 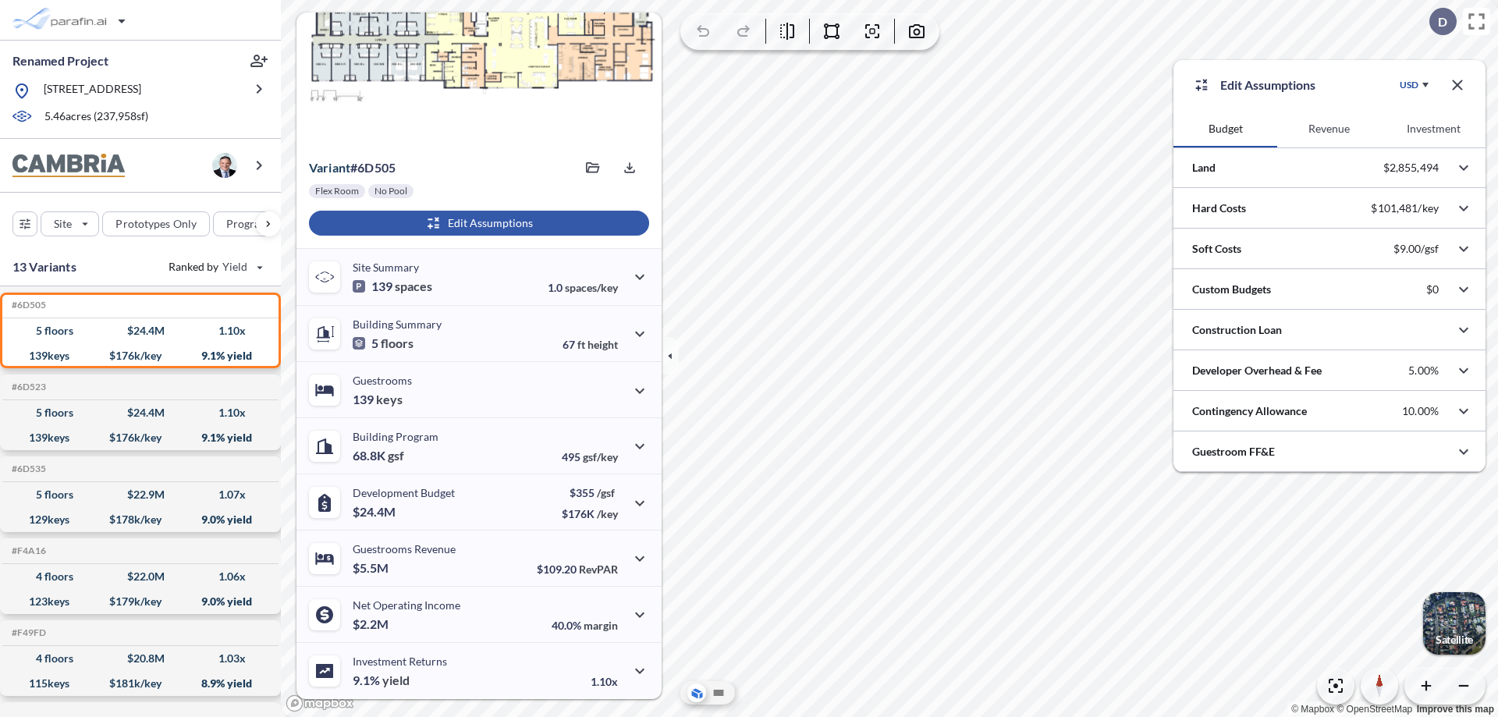 What do you see at coordinates (581, 344) in the screenshot?
I see `span: ft` at bounding box center [581, 344].